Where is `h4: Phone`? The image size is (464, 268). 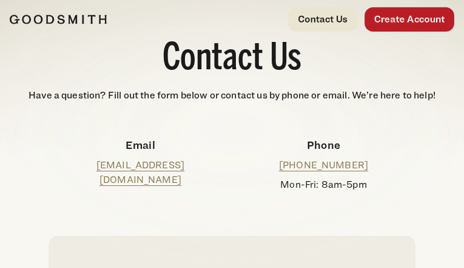
h4: Phone is located at coordinates (324, 144).